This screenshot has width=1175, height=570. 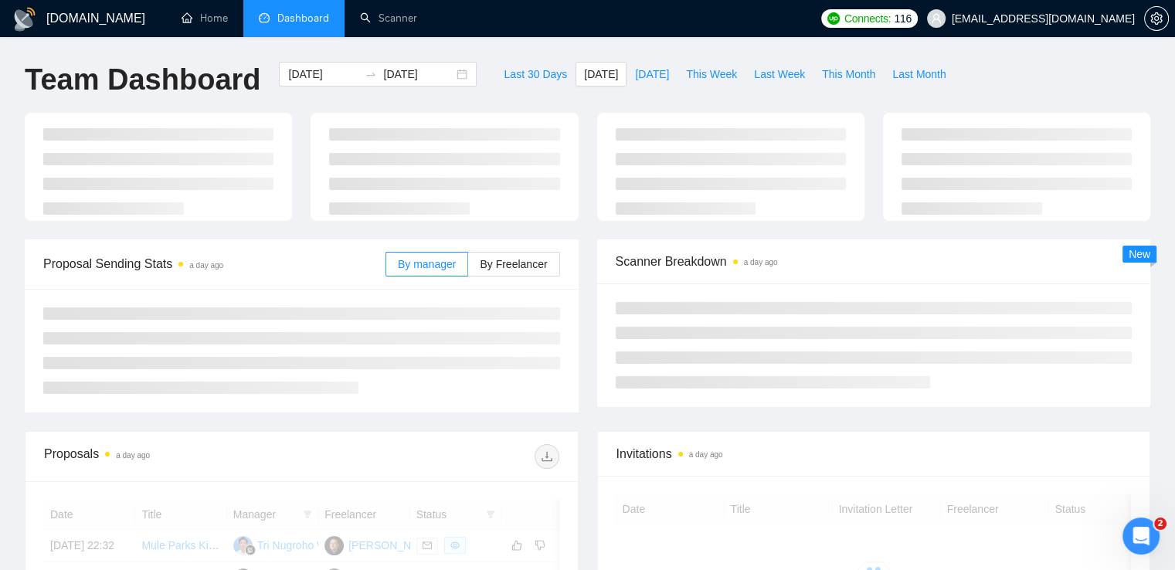 I want to click on span: Scanner Breakdown, so click(x=874, y=261).